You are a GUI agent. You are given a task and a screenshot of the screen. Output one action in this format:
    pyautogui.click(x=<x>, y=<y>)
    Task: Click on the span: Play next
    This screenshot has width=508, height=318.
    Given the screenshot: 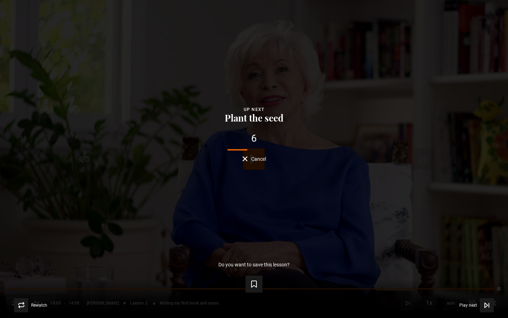 What is the action you would take?
    pyautogui.click(x=468, y=305)
    